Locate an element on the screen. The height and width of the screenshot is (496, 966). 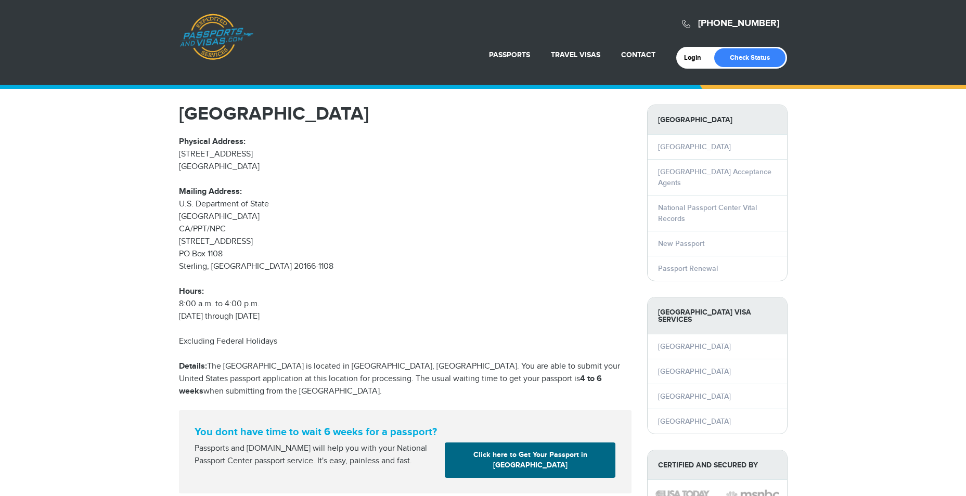
p: Excluding Federal Holidays is located at coordinates (405, 342).